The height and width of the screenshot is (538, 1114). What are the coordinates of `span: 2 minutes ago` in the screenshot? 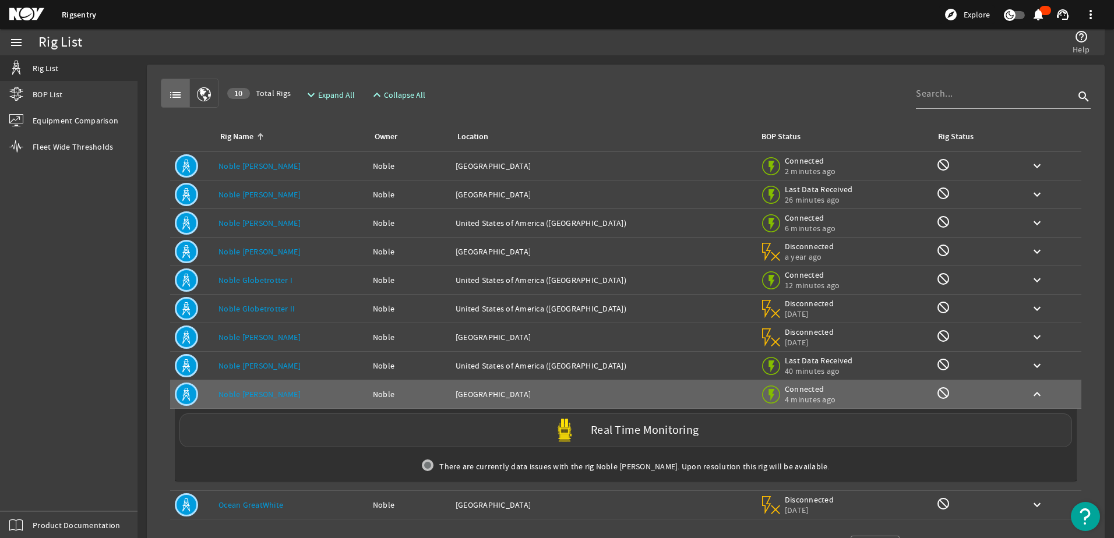 It's located at (810, 171).